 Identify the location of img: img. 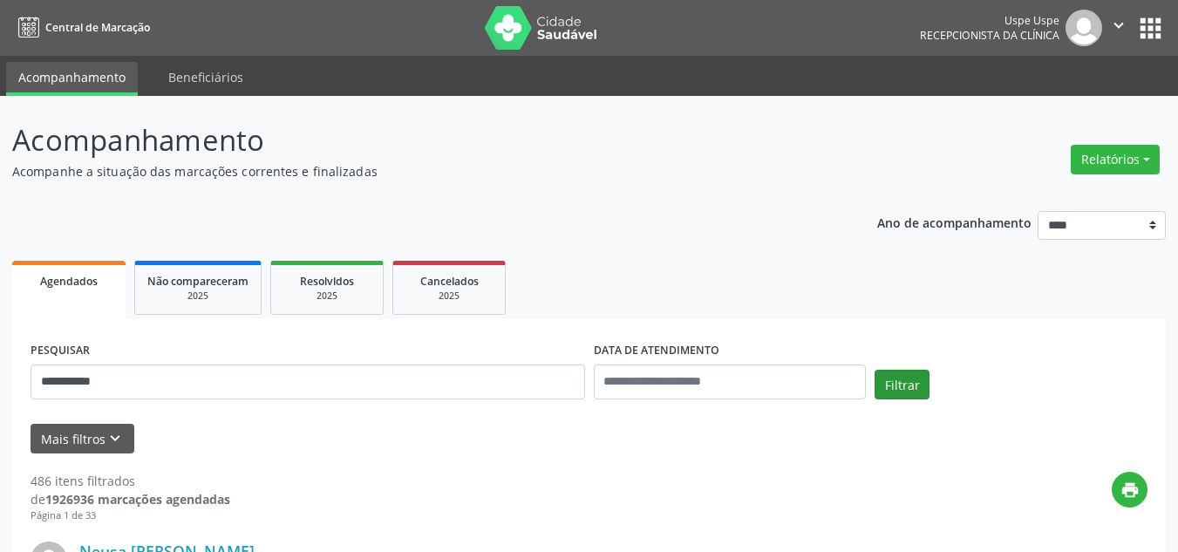
(1084, 28).